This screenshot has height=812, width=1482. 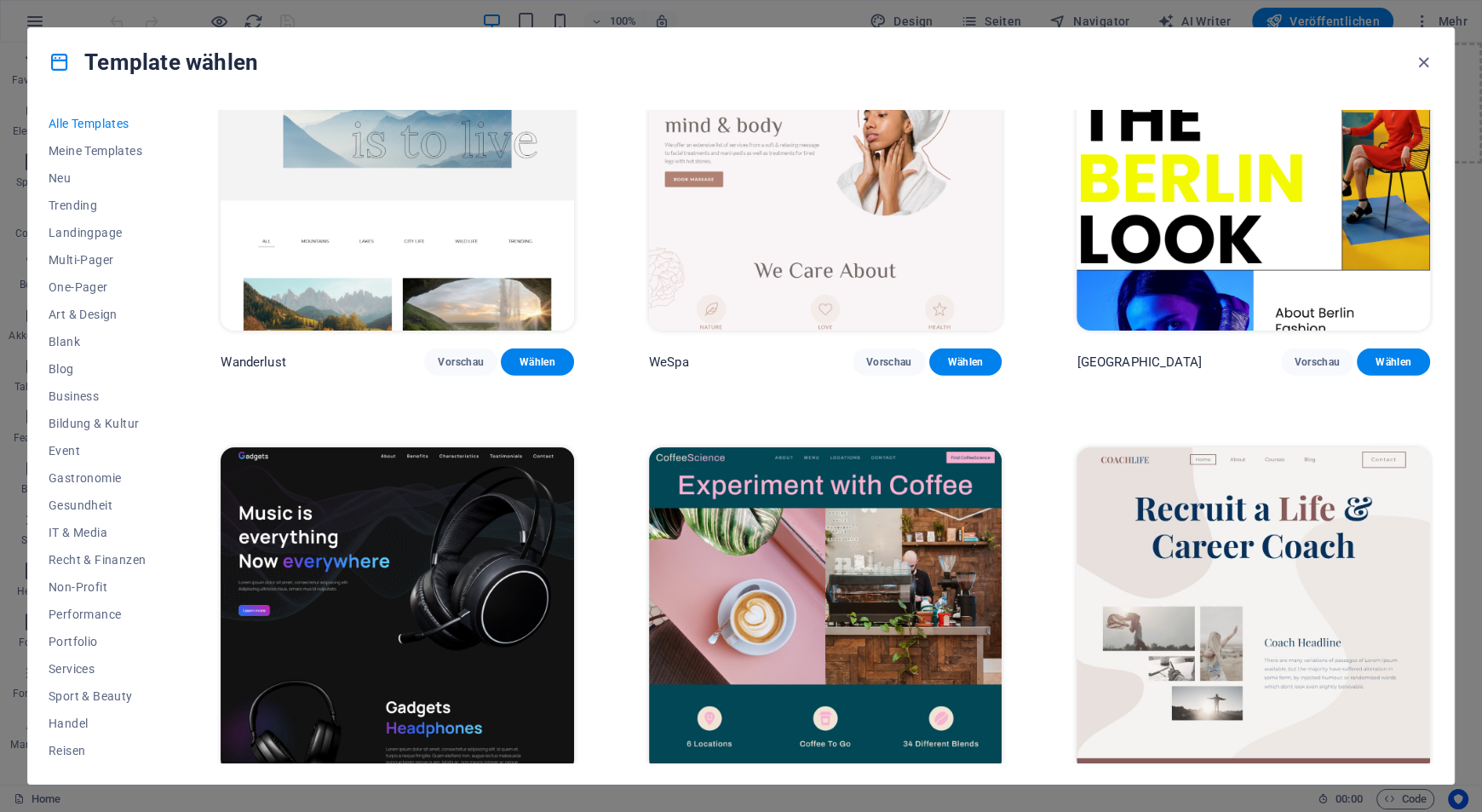 What do you see at coordinates (97, 150) in the screenshot?
I see `button: Meine Templates` at bounding box center [97, 150].